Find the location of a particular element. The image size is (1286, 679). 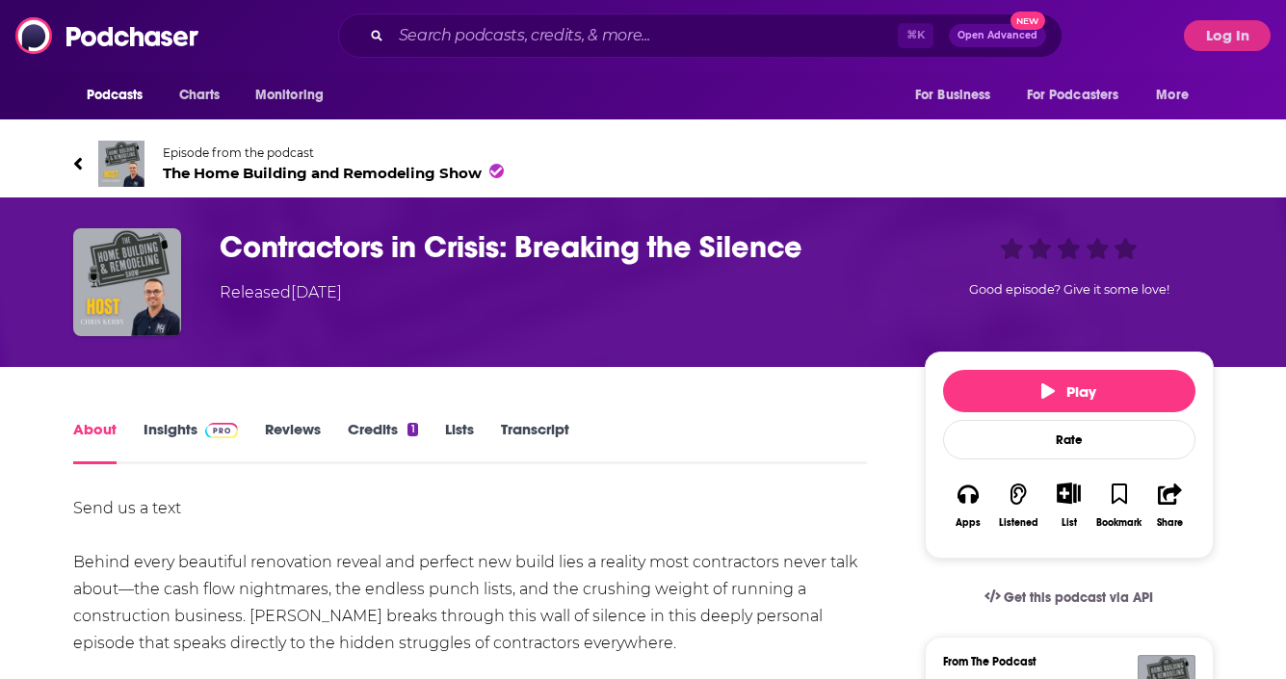

img: Podchaser - Follow, Share and Rate Podcasts is located at coordinates (108, 36).